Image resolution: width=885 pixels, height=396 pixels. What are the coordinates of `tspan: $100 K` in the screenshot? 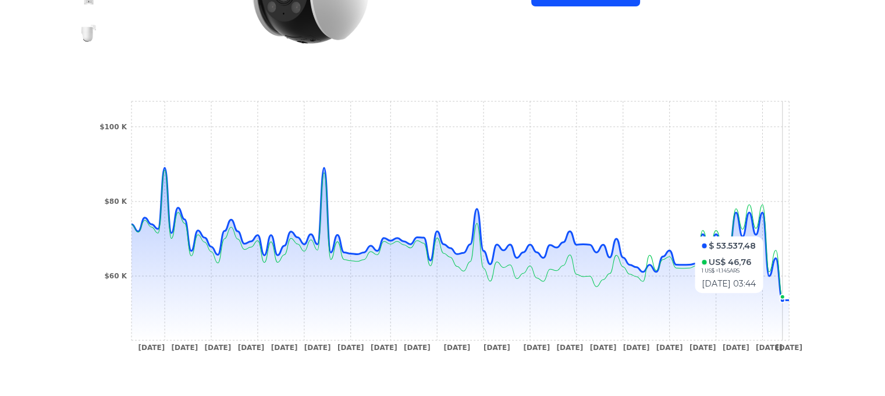 It's located at (113, 127).